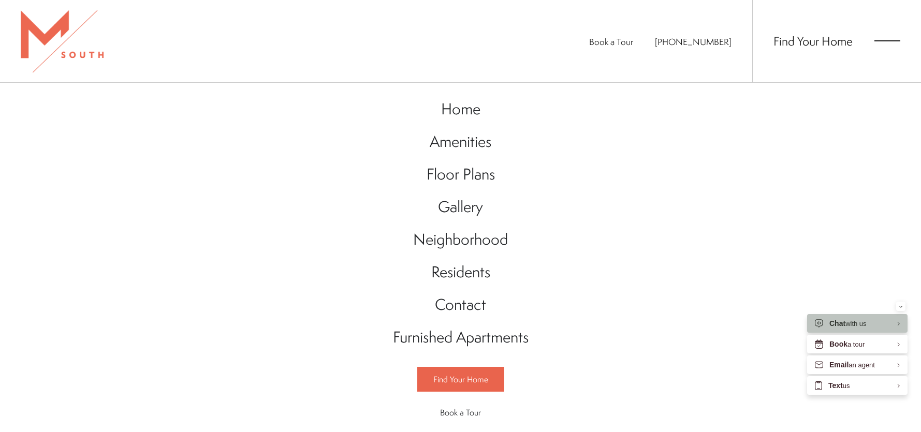 This screenshot has height=432, width=921. I want to click on img: MSouth, so click(62, 41).